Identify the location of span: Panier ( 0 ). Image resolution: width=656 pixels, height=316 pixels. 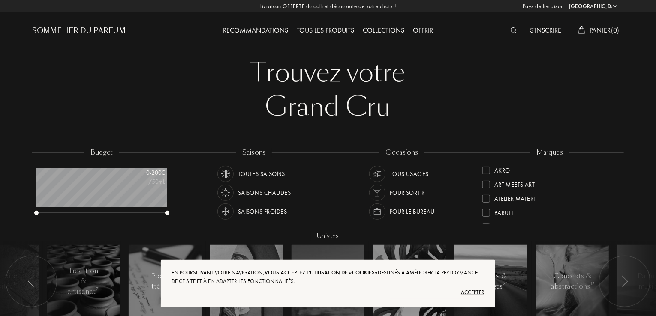
(605, 30).